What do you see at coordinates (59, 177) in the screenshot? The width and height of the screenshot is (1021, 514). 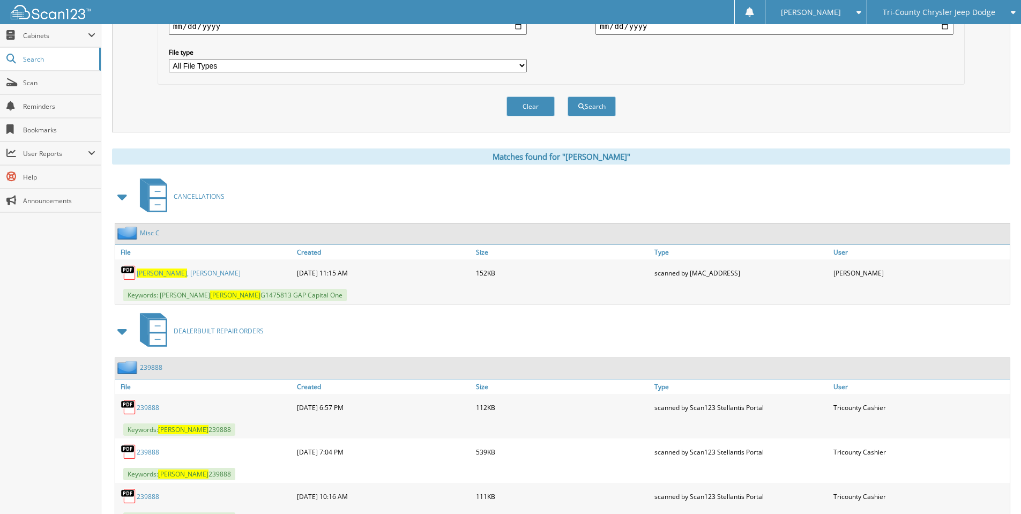 I see `span: Help` at bounding box center [59, 177].